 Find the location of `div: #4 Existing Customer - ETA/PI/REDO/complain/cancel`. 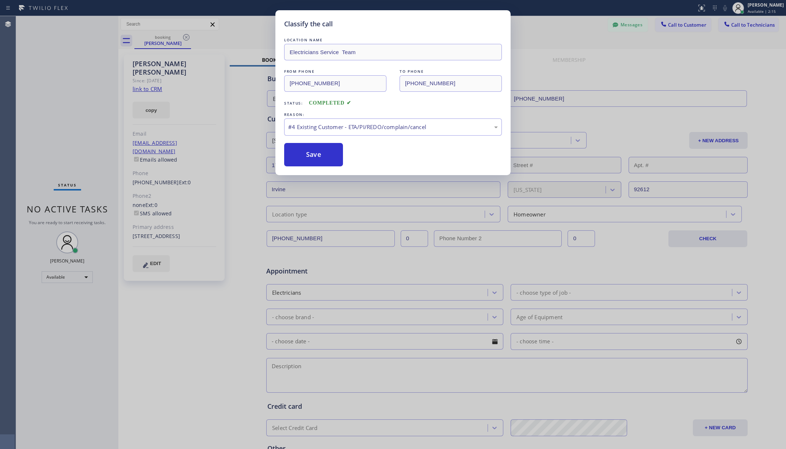

div: #4 Existing Customer - ETA/PI/REDO/complain/cancel is located at coordinates (393, 127).